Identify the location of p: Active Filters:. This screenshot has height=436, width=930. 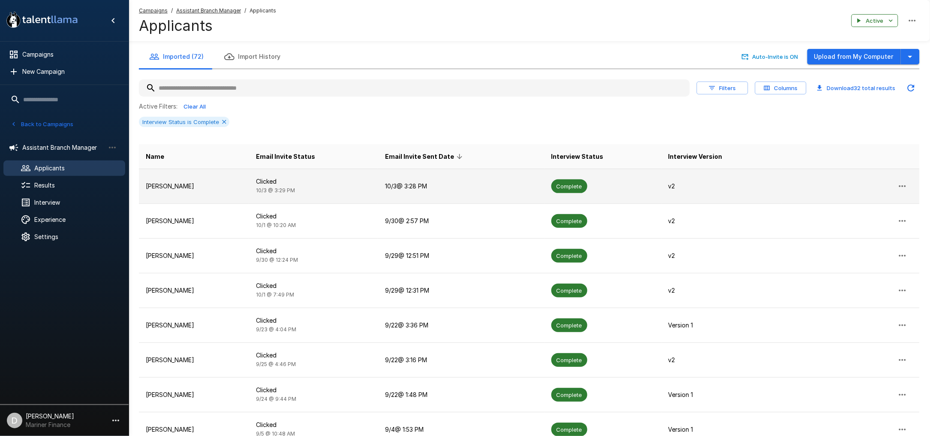
(158, 106).